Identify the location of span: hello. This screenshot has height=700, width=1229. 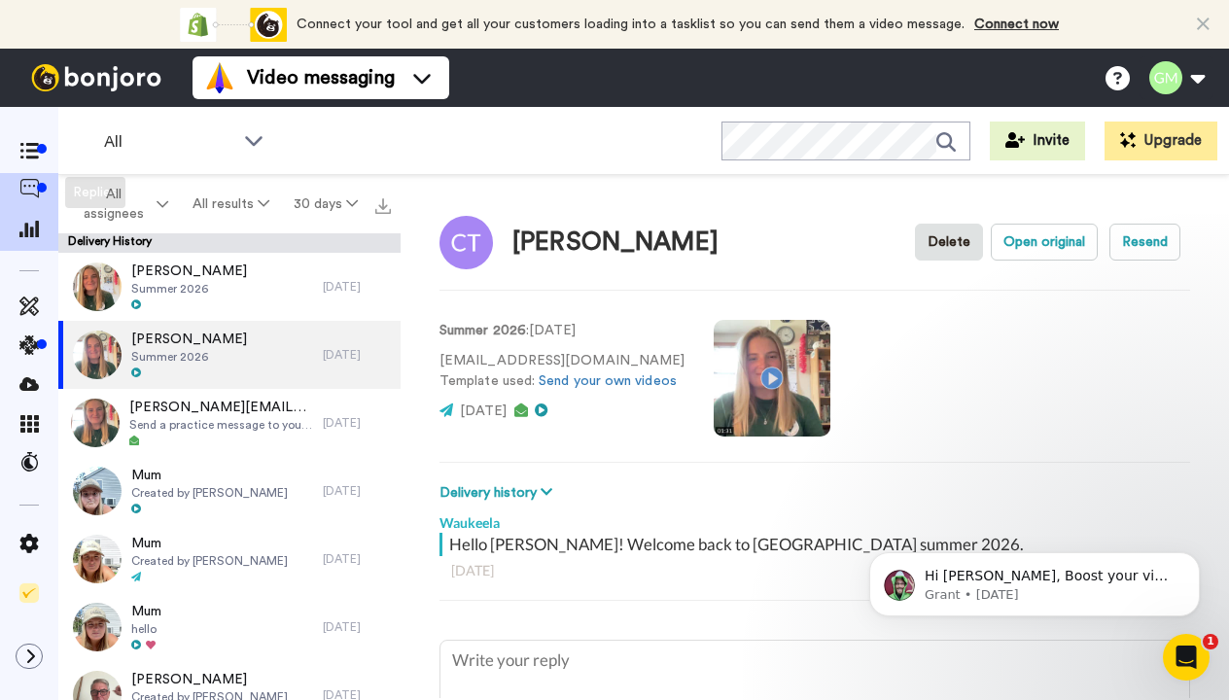
(146, 629).